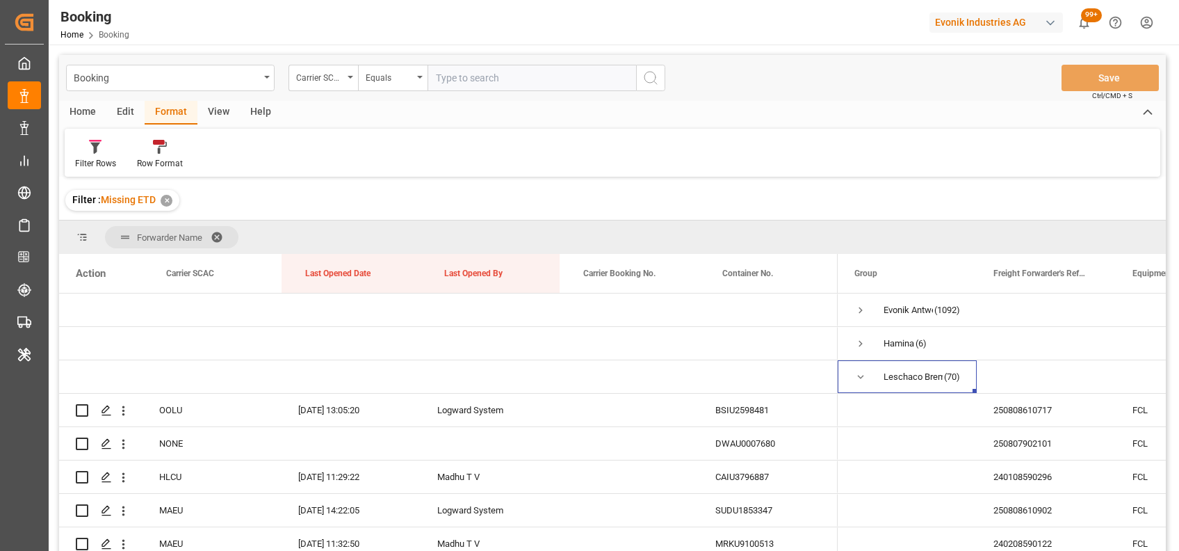  Describe the element at coordinates (999, 22) in the screenshot. I see `button: Evonik Industries AG` at that location.